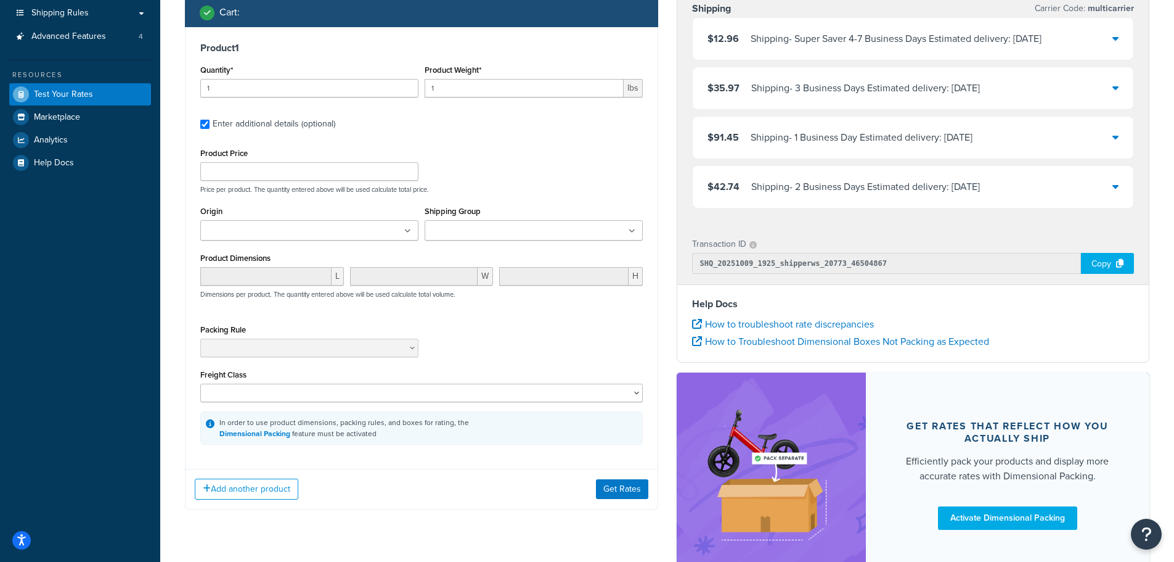 Image resolution: width=1174 pixels, height=562 pixels. Describe the element at coordinates (235, 258) in the screenshot. I see `label: Product Dimensions` at that location.